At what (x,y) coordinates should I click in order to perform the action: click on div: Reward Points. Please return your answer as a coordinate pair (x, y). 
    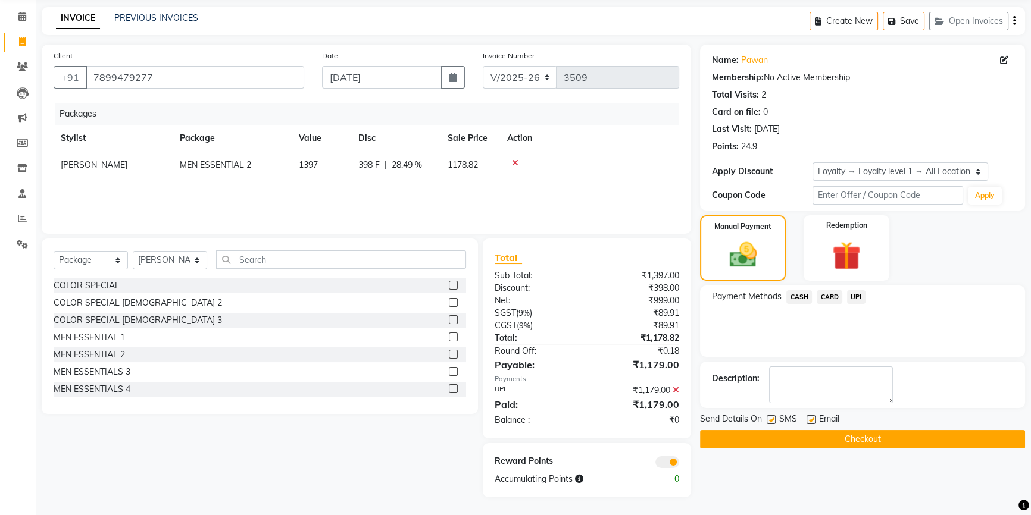
    Looking at the image, I should click on (536, 462).